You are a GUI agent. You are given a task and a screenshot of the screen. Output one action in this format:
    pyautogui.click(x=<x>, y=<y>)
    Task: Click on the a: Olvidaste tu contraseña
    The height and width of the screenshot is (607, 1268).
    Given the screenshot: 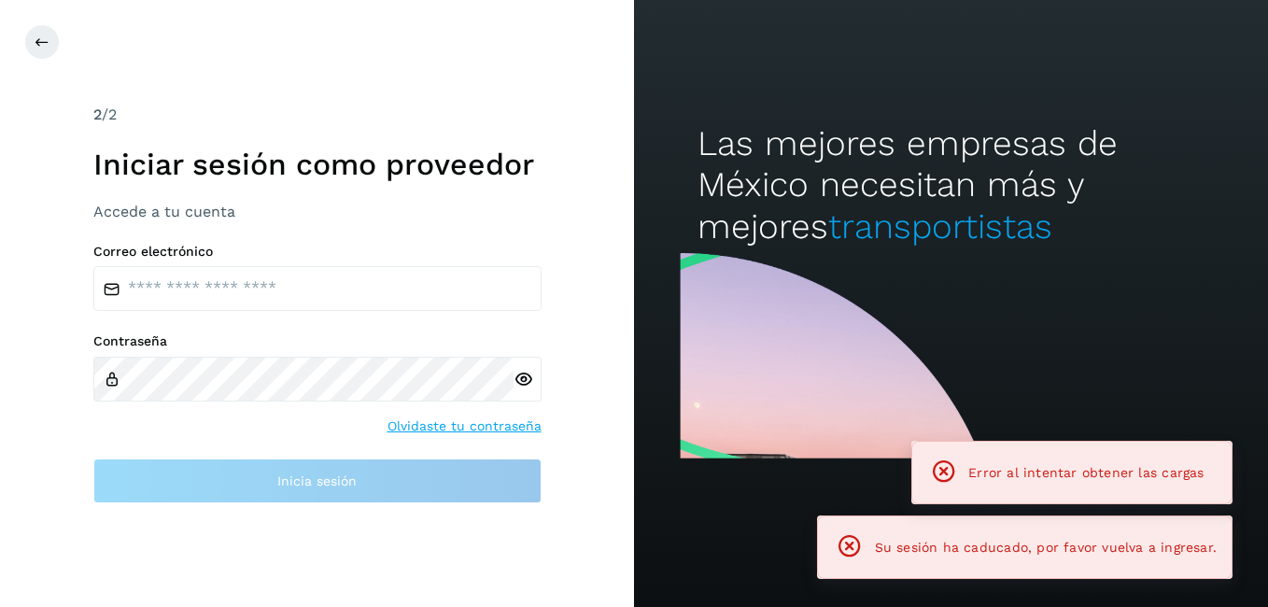 What is the action you would take?
    pyautogui.click(x=464, y=426)
    